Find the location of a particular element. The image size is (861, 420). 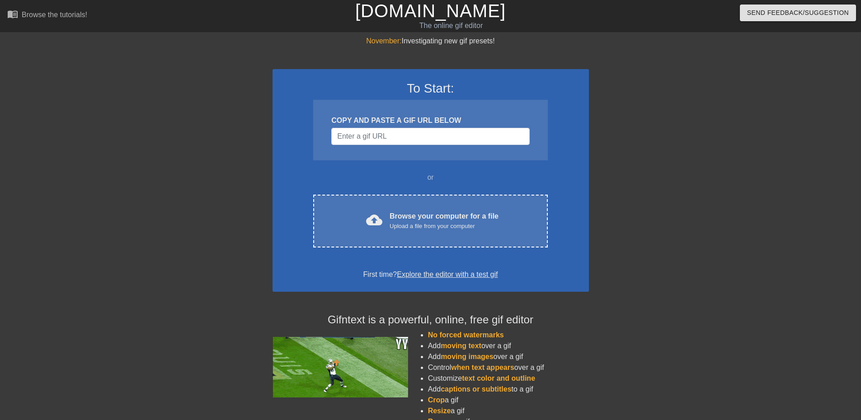

div: The online gif editor is located at coordinates (451, 26).